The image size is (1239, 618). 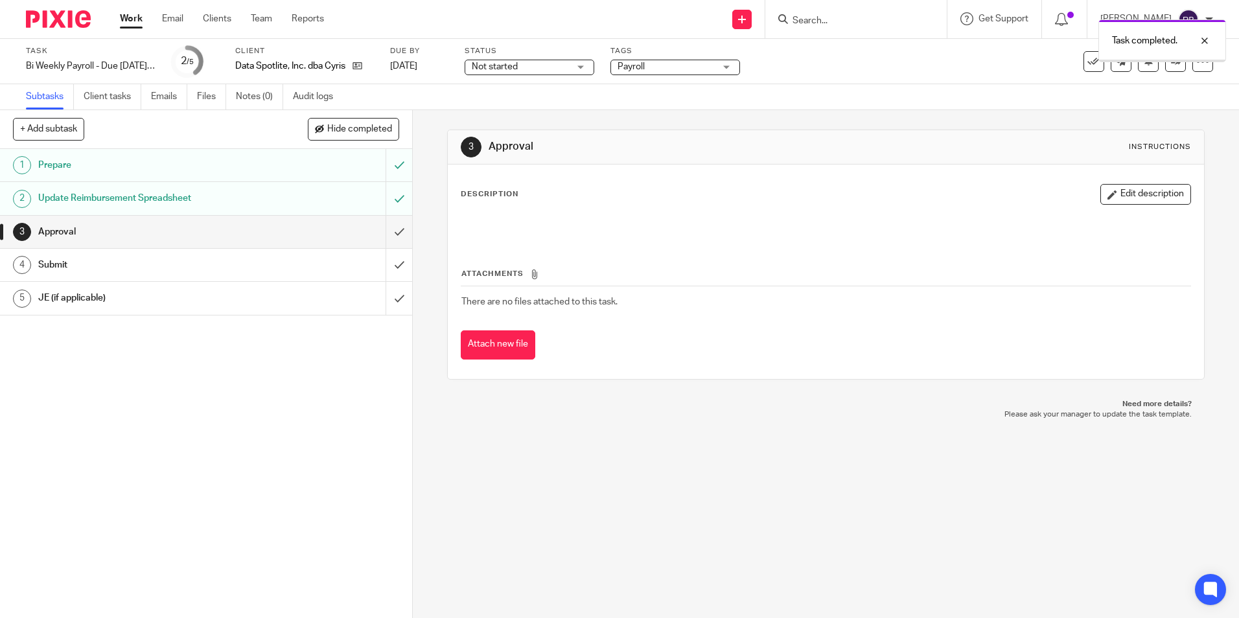 What do you see at coordinates (131, 19) in the screenshot?
I see `a: Work` at bounding box center [131, 19].